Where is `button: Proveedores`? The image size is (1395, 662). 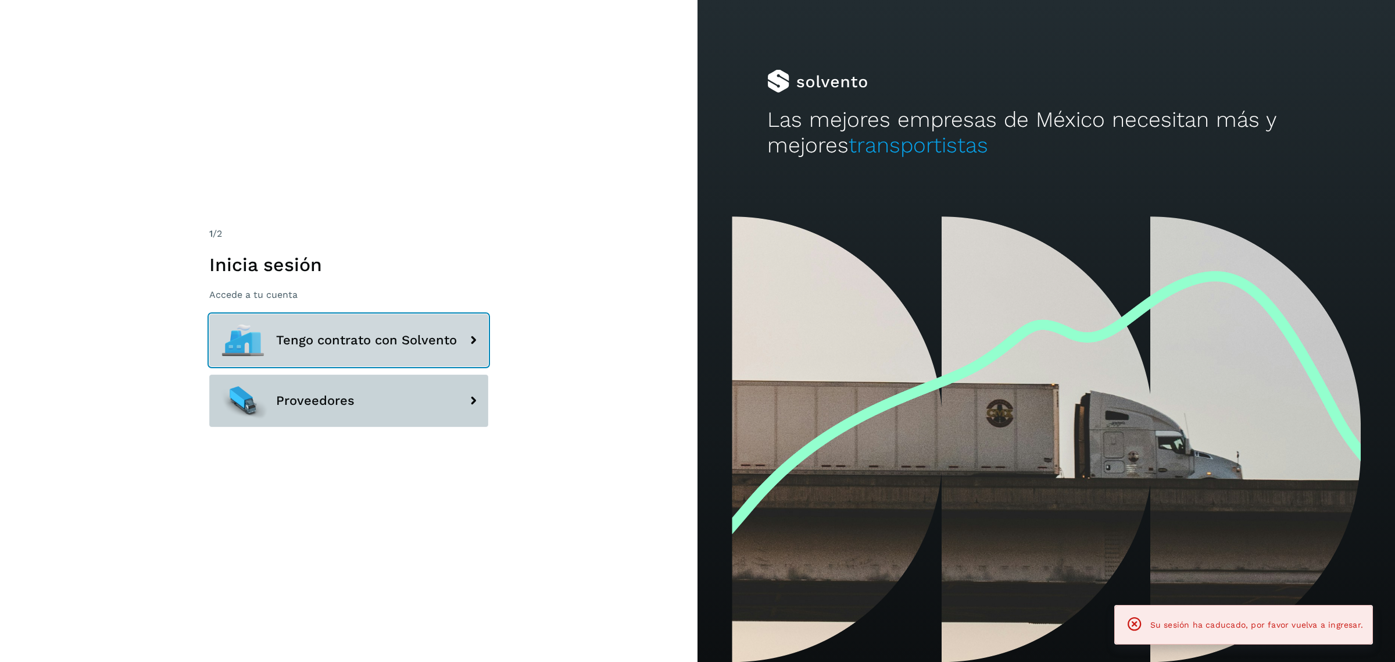
button: Proveedores is located at coordinates (349, 401).